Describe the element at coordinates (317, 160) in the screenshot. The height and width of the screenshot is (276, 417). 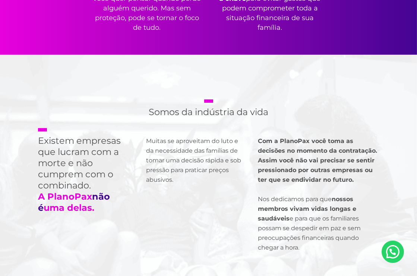
I see `strong: Com a PlanoPax você toma as decisões no momento da contratação. Assim você não vai precisar se se...` at that location.